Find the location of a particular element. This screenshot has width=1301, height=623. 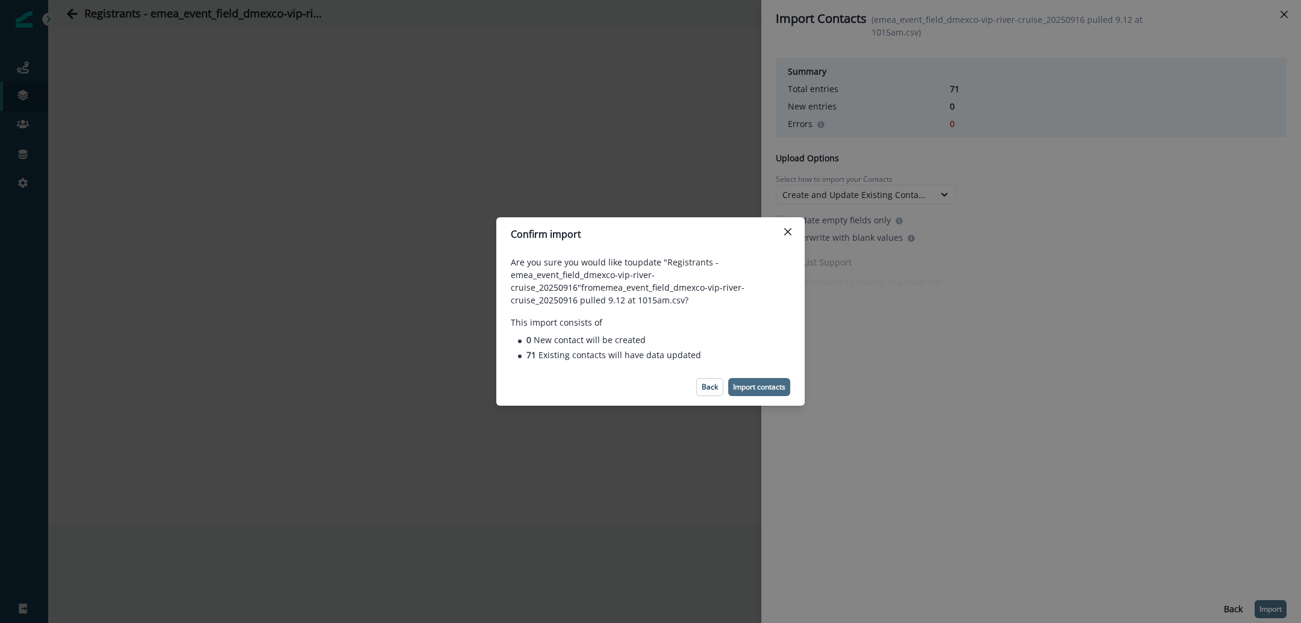

button: Import contacts is located at coordinates (759, 387).